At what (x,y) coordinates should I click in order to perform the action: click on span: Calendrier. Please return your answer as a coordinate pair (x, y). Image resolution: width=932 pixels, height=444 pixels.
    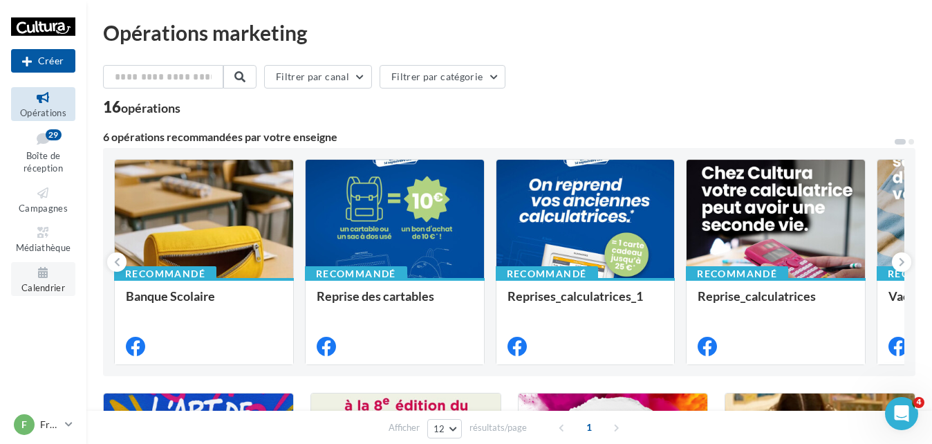
    Looking at the image, I should click on (43, 288).